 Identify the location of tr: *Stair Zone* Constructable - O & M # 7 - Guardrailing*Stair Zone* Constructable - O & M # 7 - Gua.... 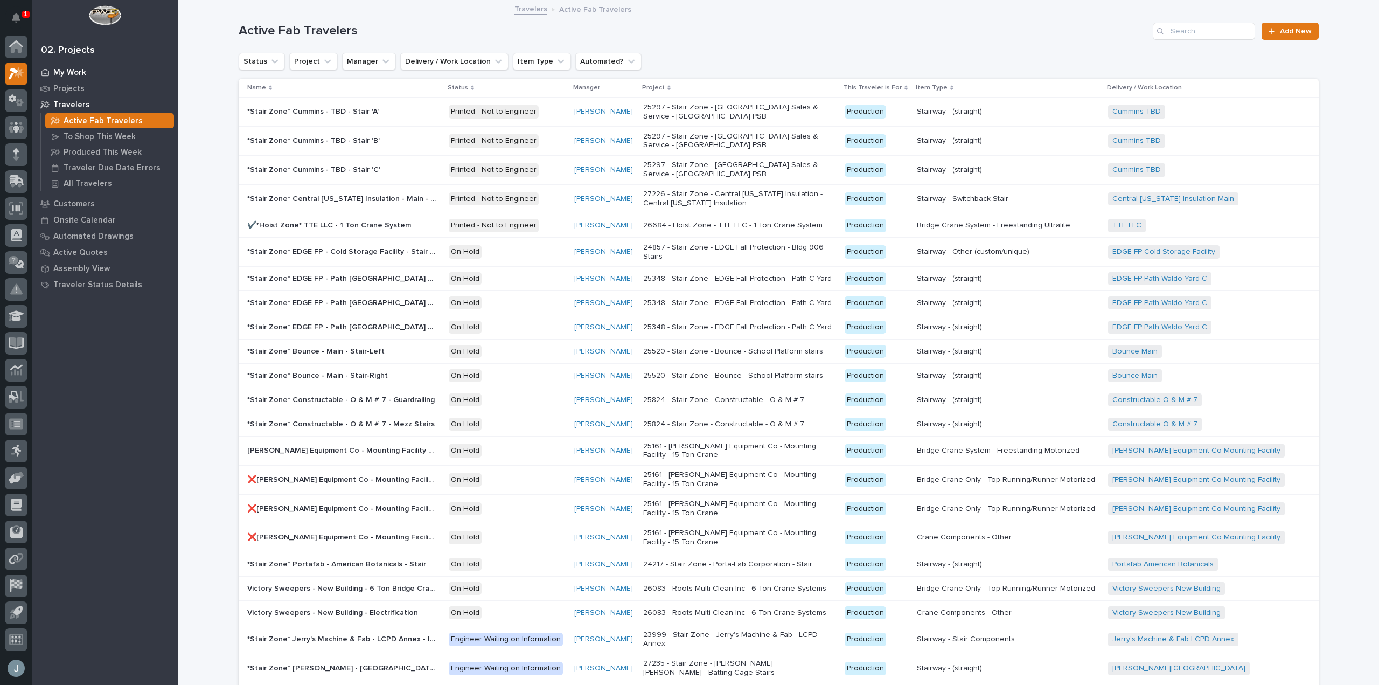
(778, 400).